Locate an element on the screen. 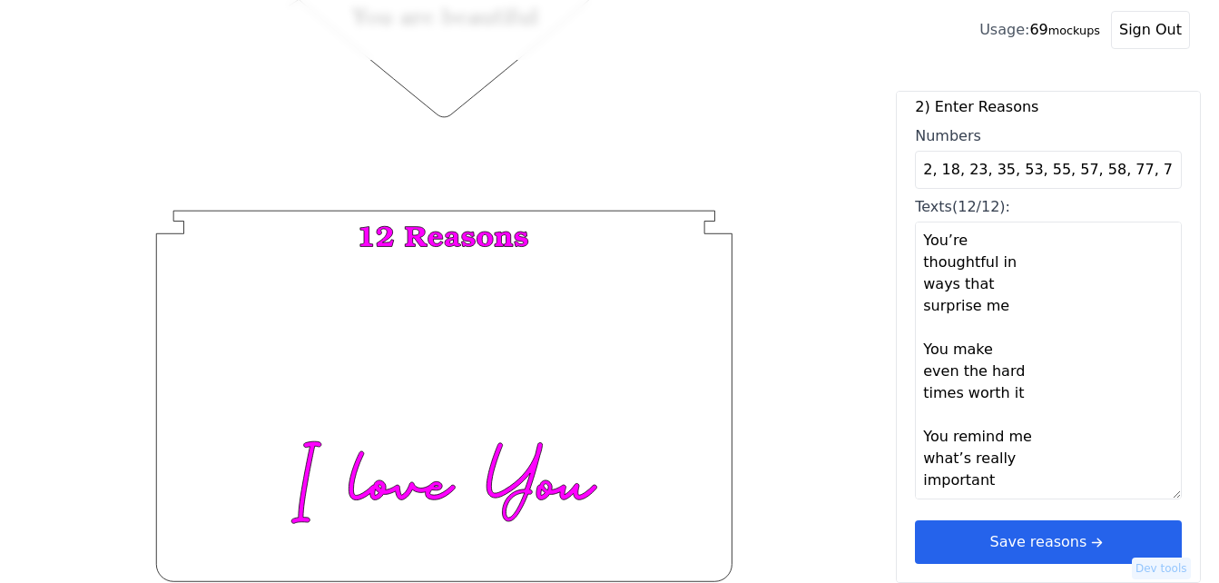 The width and height of the screenshot is (1219, 583). button: Dev tools is located at coordinates (1161, 568).